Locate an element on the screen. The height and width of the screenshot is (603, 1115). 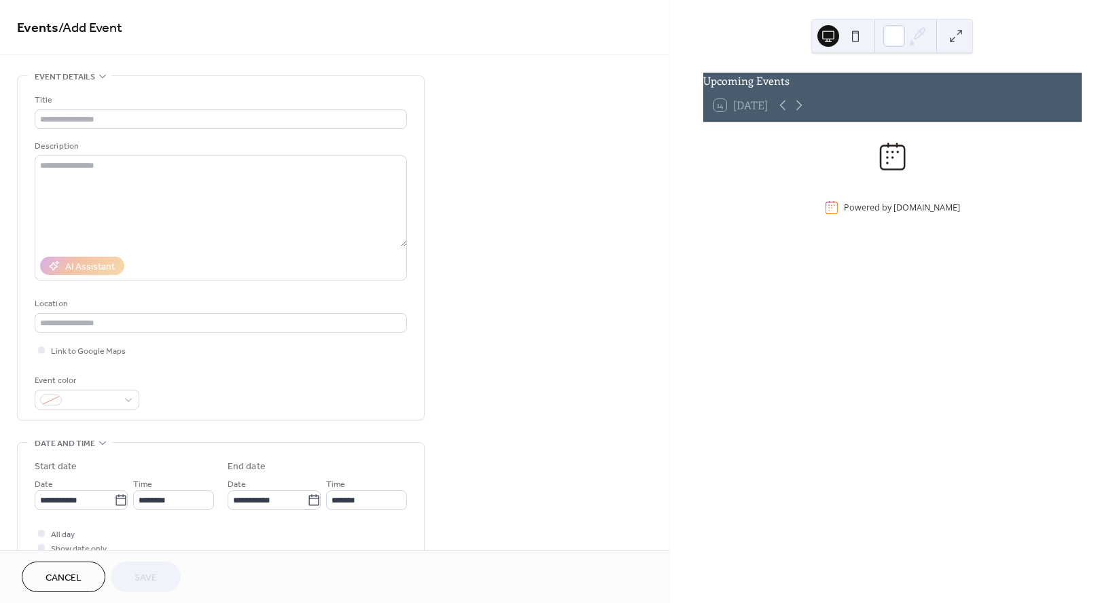
div: Upcoming Events is located at coordinates (892, 81).